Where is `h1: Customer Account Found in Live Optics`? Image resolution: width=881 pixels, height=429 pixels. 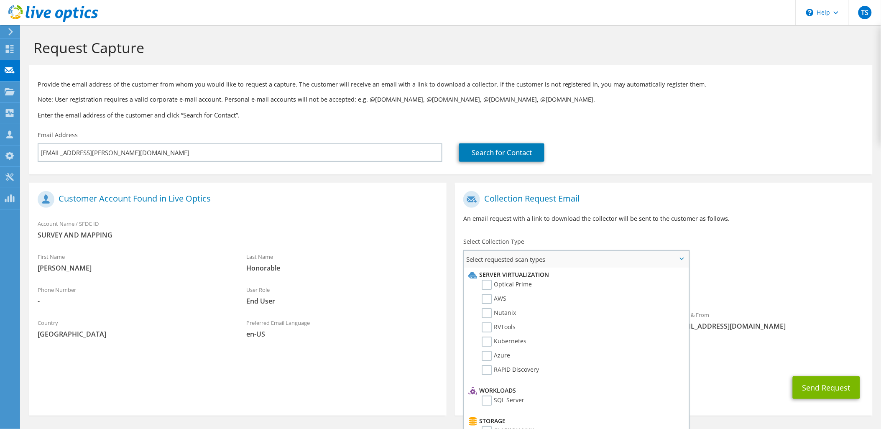 h1: Customer Account Found in Live Optics is located at coordinates (236, 199).